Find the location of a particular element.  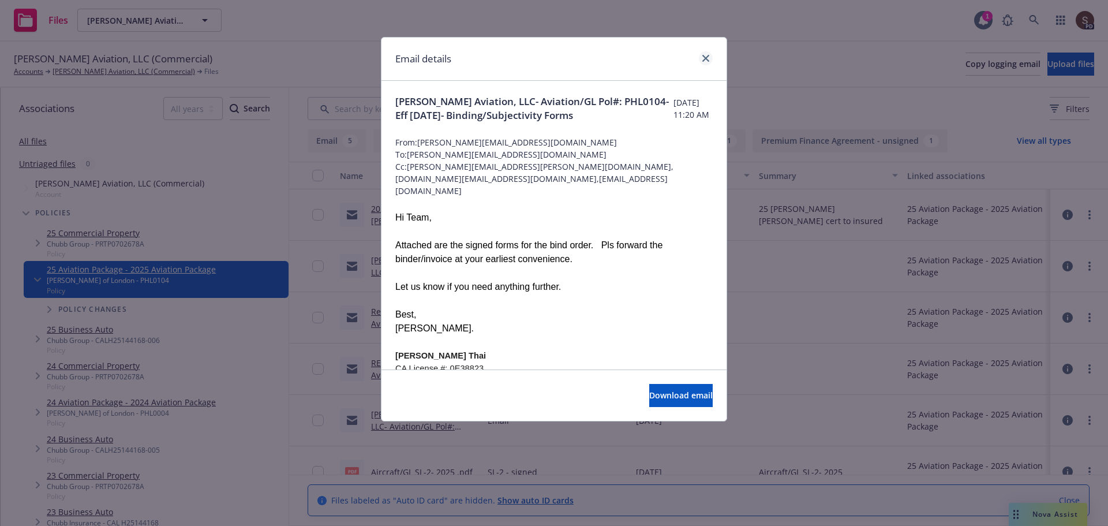

div: Best, is located at coordinates (554, 315).